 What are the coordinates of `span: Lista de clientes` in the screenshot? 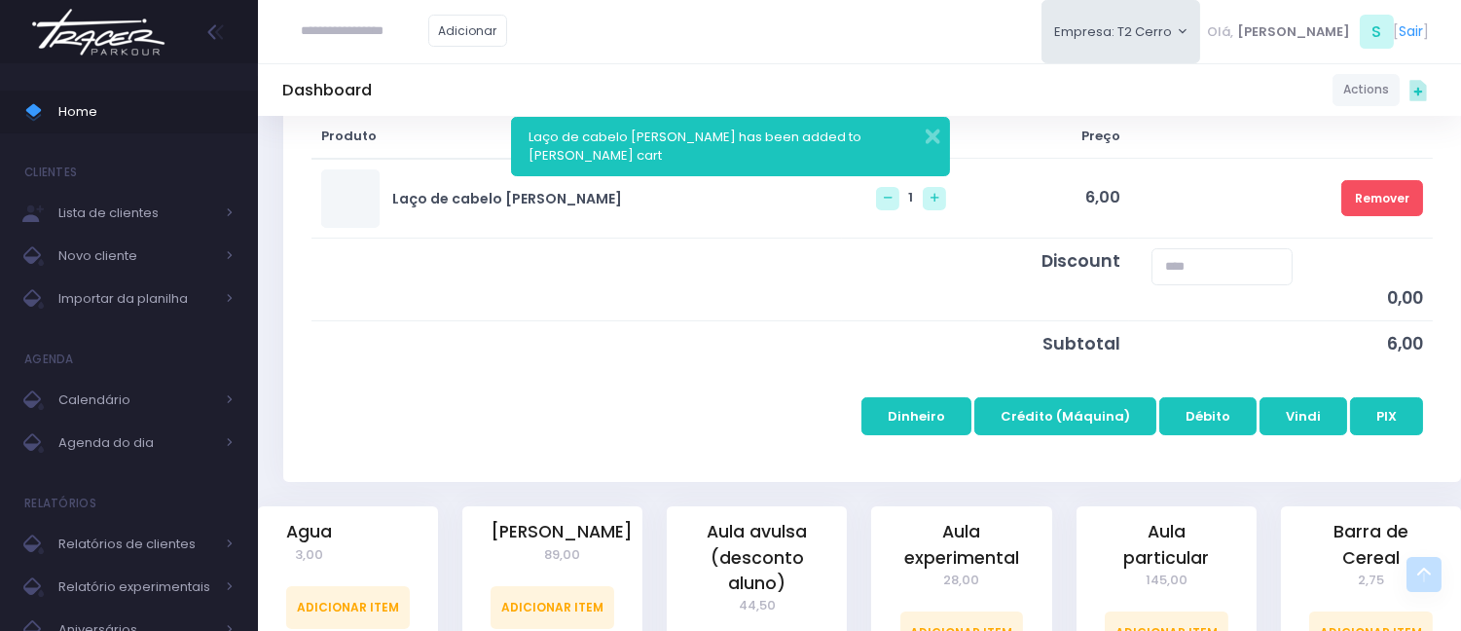 It's located at (136, 213).